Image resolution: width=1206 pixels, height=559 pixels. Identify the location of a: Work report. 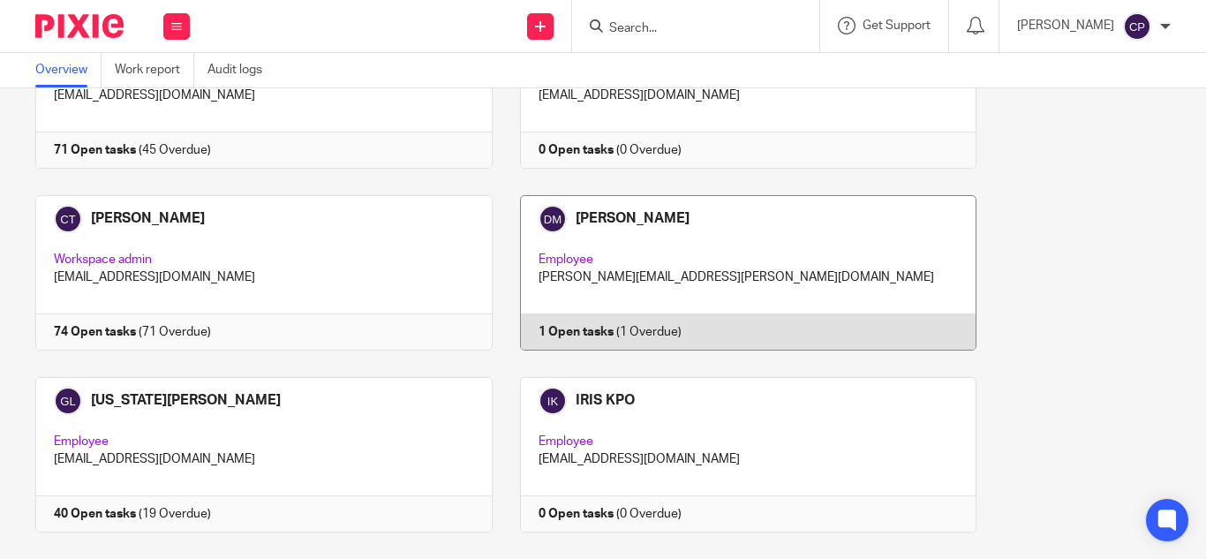
(155, 70).